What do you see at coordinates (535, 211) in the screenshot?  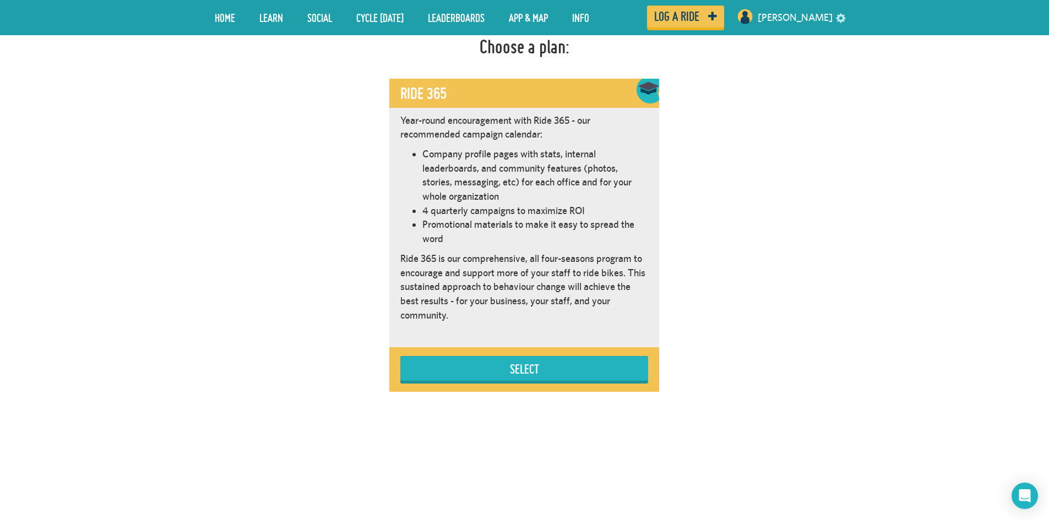 I see `li: 4 quarterly campaigns to maximize ROI` at bounding box center [535, 211].